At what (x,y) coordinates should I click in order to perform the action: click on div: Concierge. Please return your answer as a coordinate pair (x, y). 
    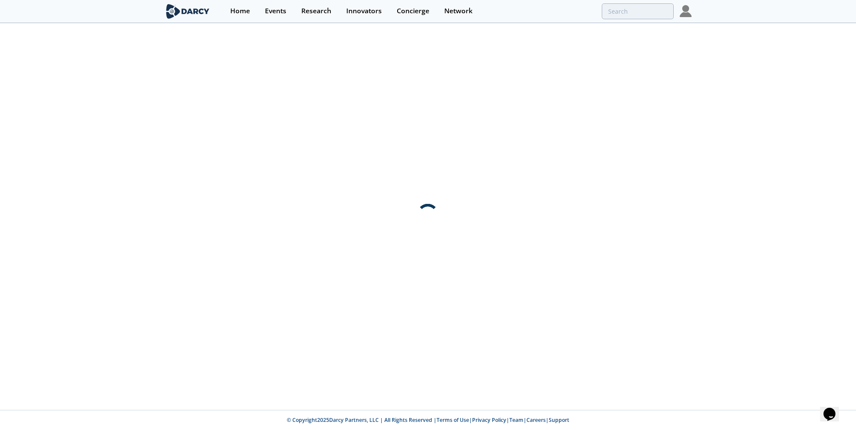
    Looking at the image, I should click on (413, 11).